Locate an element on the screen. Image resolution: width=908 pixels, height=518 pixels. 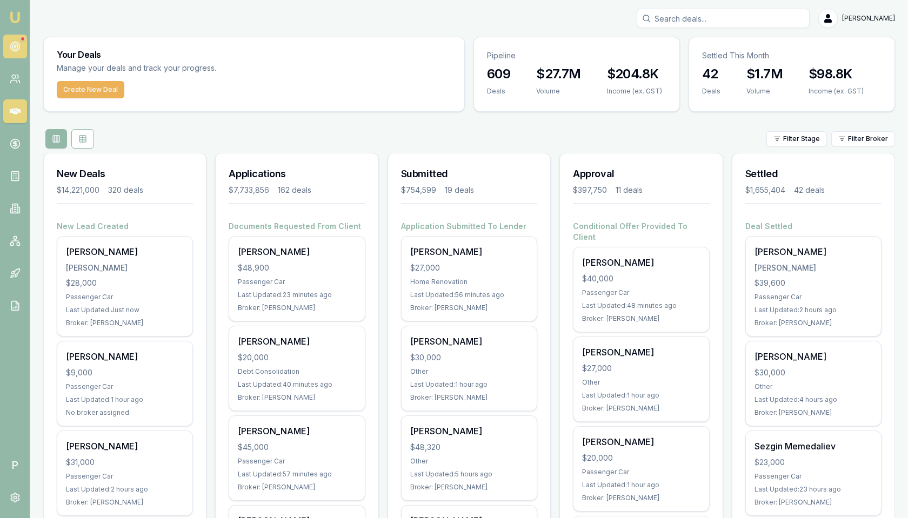
div: $1,655,404 is located at coordinates (765, 190).